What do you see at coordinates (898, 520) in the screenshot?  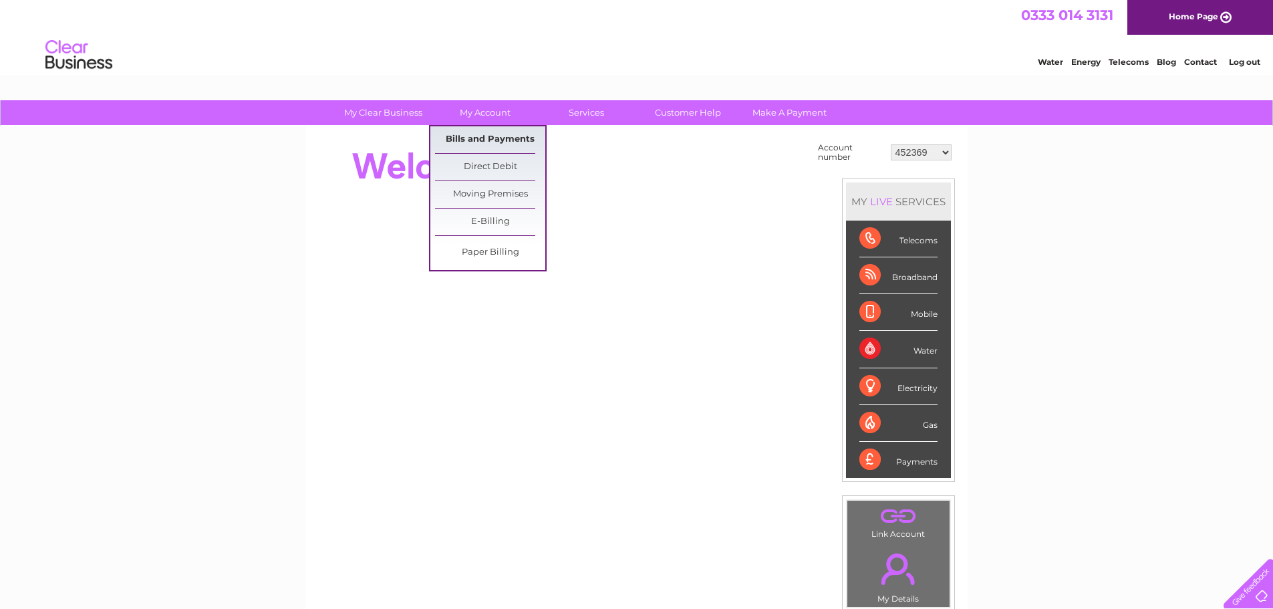 I see `td: Link Account` at bounding box center [898, 520].